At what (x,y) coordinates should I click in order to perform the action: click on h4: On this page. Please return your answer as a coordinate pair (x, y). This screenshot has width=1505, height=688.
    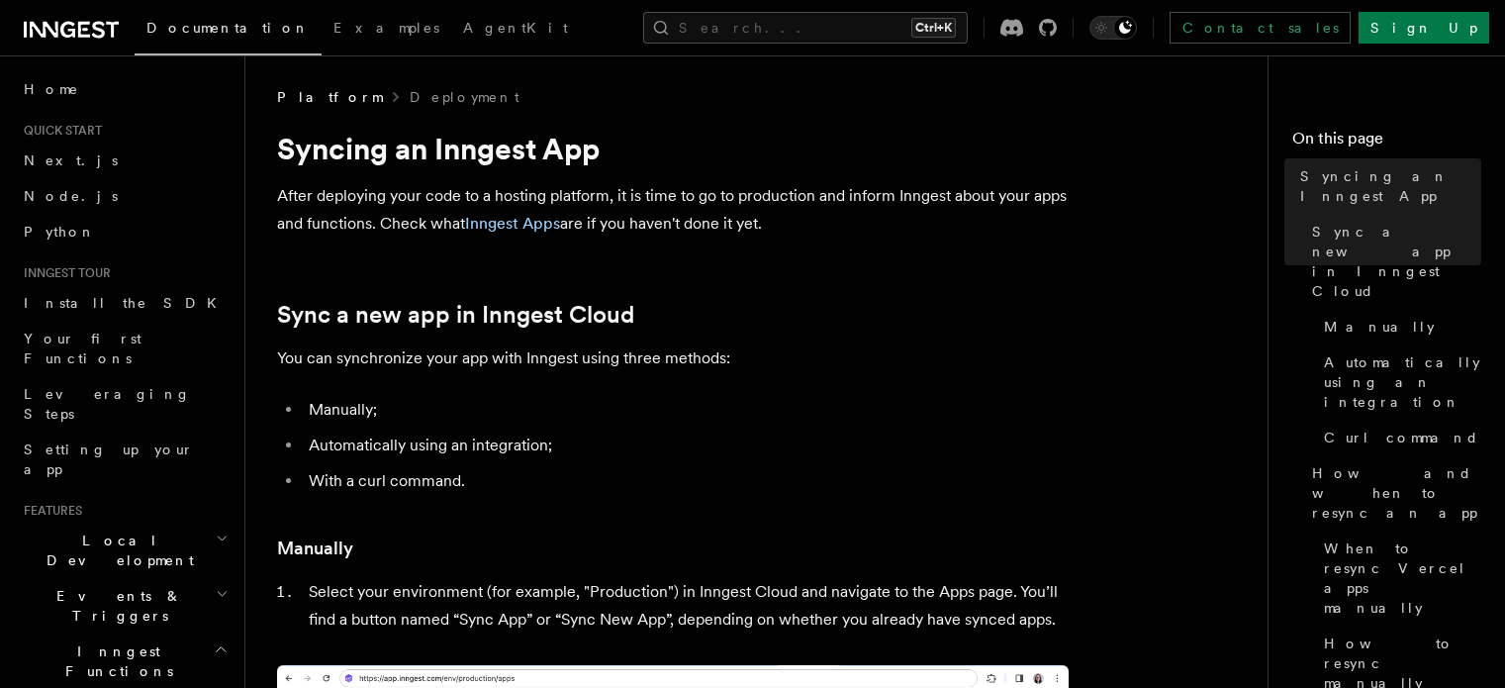
    Looking at the image, I should click on (1387, 143).